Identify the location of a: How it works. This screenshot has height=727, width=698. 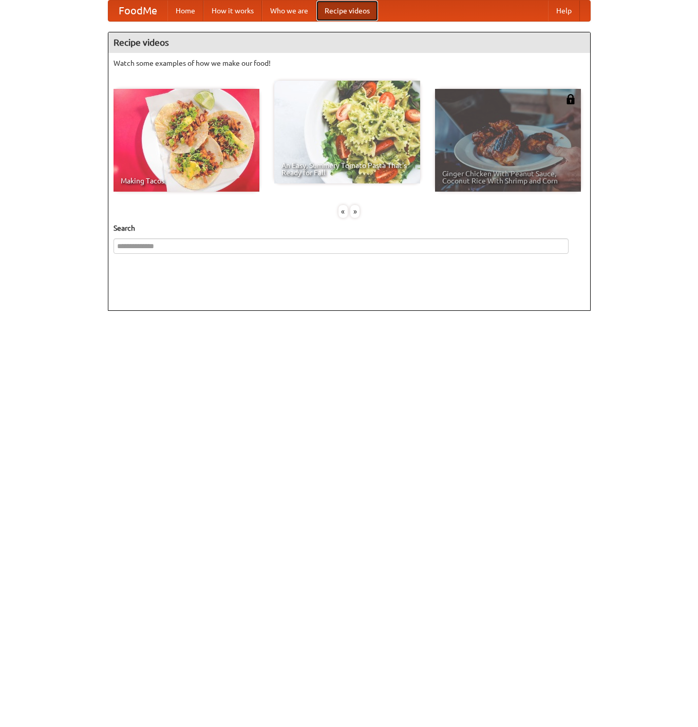
(233, 11).